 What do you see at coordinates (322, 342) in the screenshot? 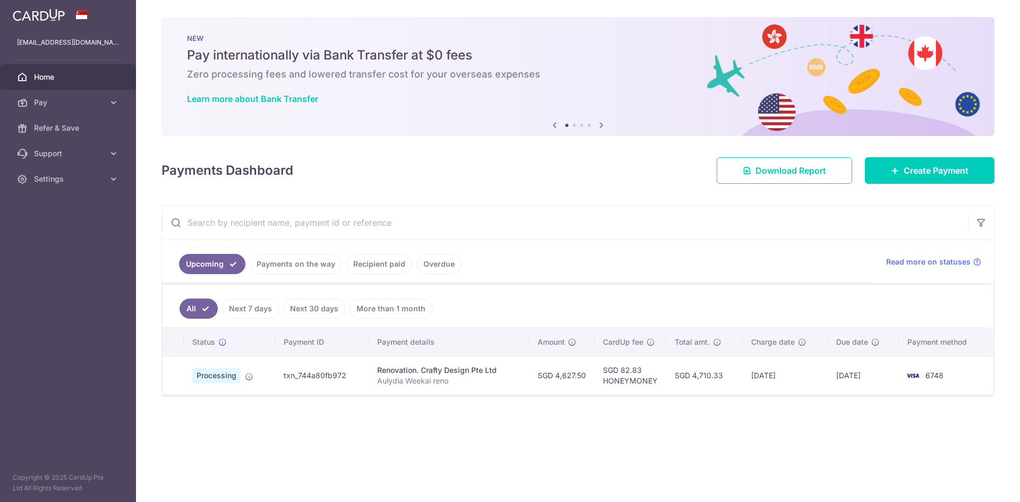
I see `th: Payment ID` at bounding box center [322, 342].